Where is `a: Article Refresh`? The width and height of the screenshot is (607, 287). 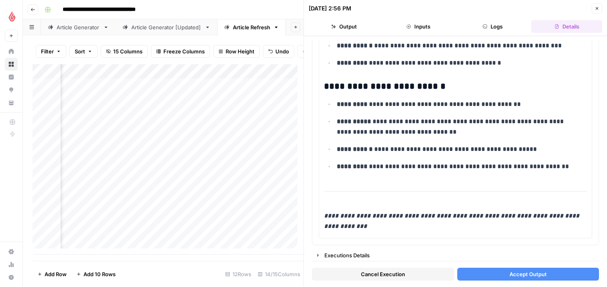
a: Article Refresh is located at coordinates (251, 27).